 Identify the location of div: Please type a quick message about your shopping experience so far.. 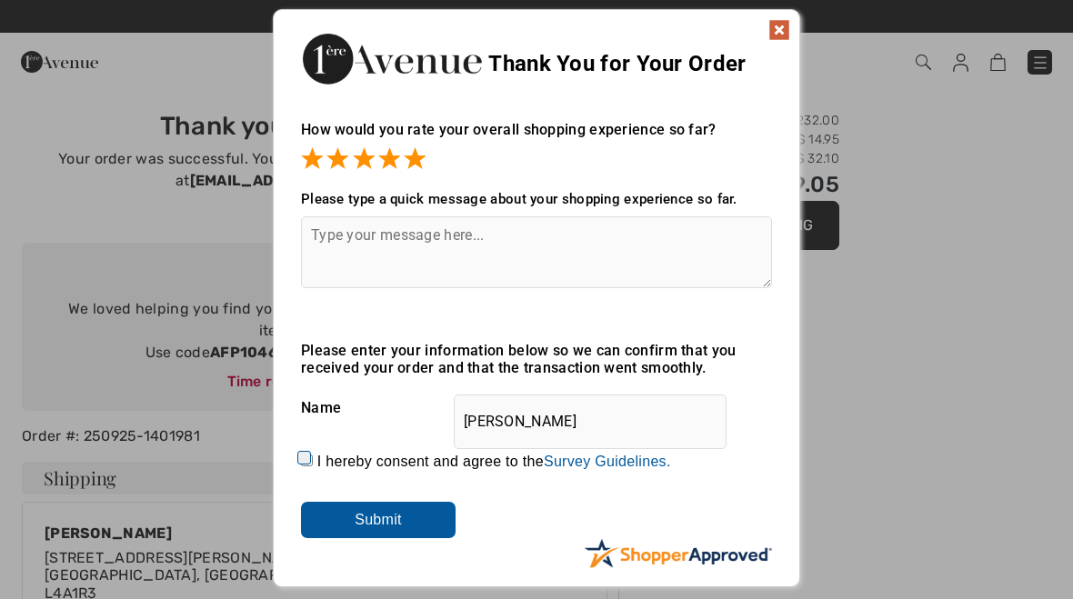
(537, 199).